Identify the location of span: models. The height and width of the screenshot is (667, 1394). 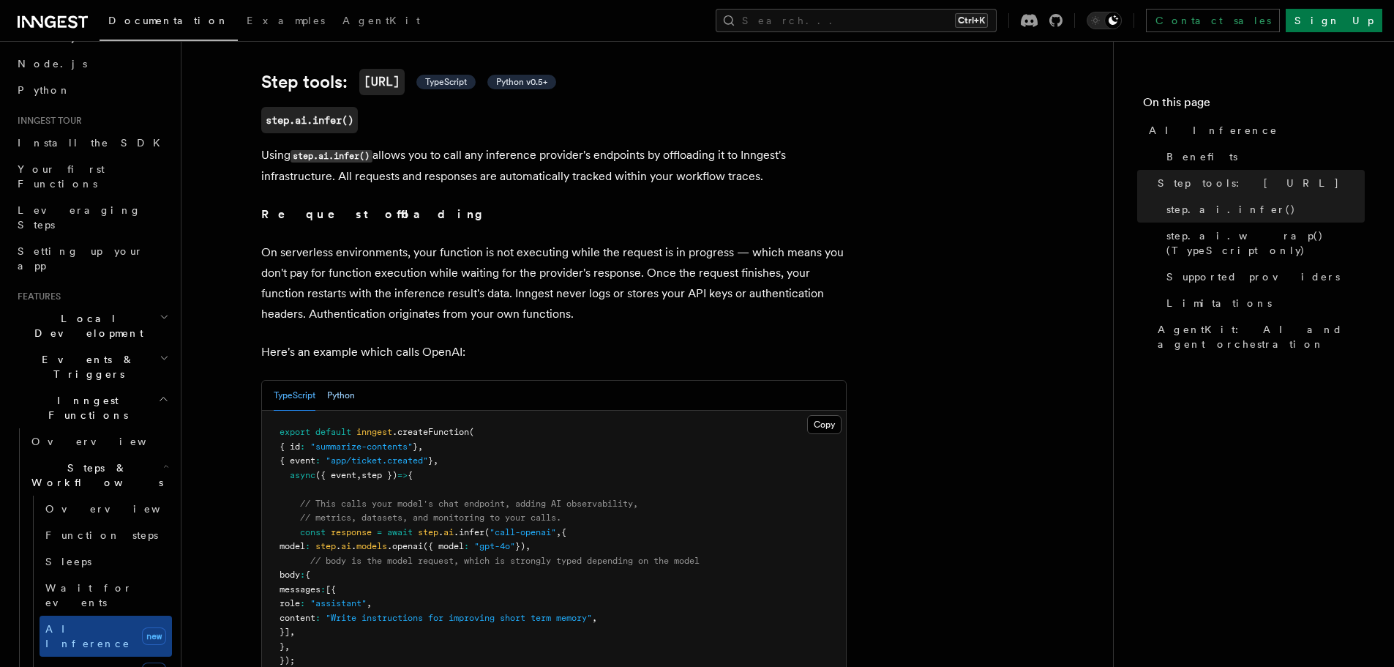
(372, 546).